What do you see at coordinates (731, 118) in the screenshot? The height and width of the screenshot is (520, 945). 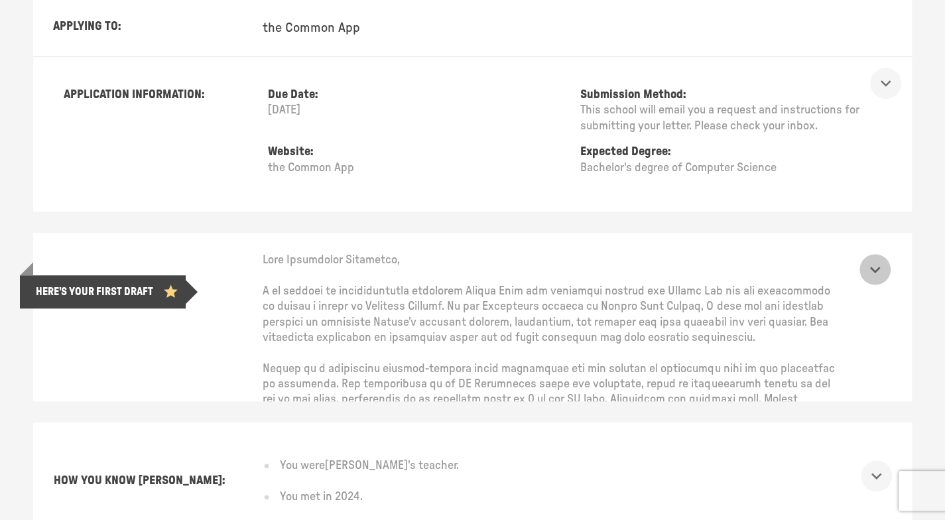 I see `p: This school will email you a request and instructions for submitting your letter. Please check yo...` at bounding box center [731, 118].